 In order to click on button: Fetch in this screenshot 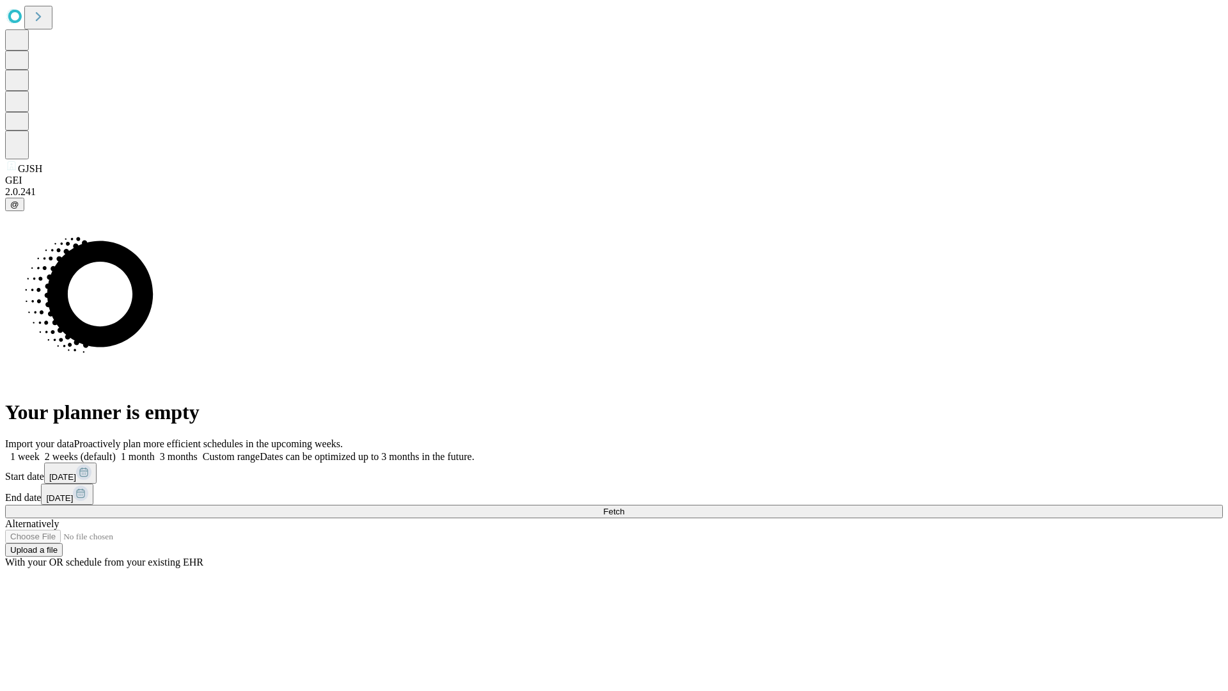, I will do `click(614, 511)`.